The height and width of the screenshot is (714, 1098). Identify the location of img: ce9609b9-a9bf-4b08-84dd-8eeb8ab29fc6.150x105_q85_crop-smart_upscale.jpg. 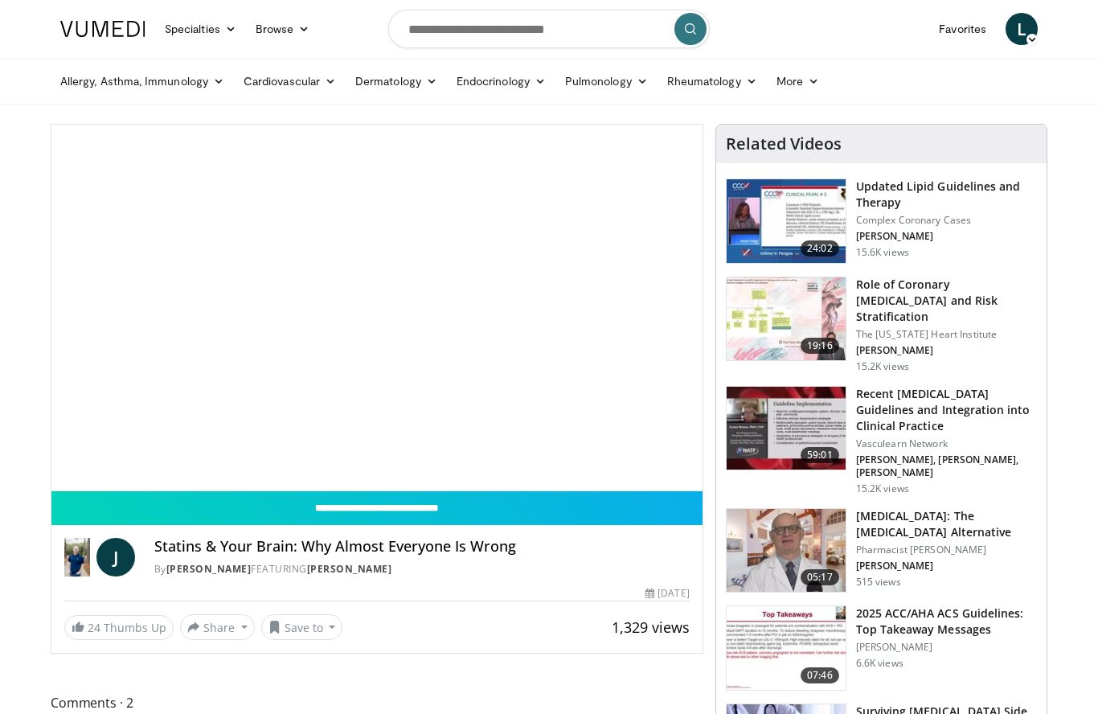
(786, 551).